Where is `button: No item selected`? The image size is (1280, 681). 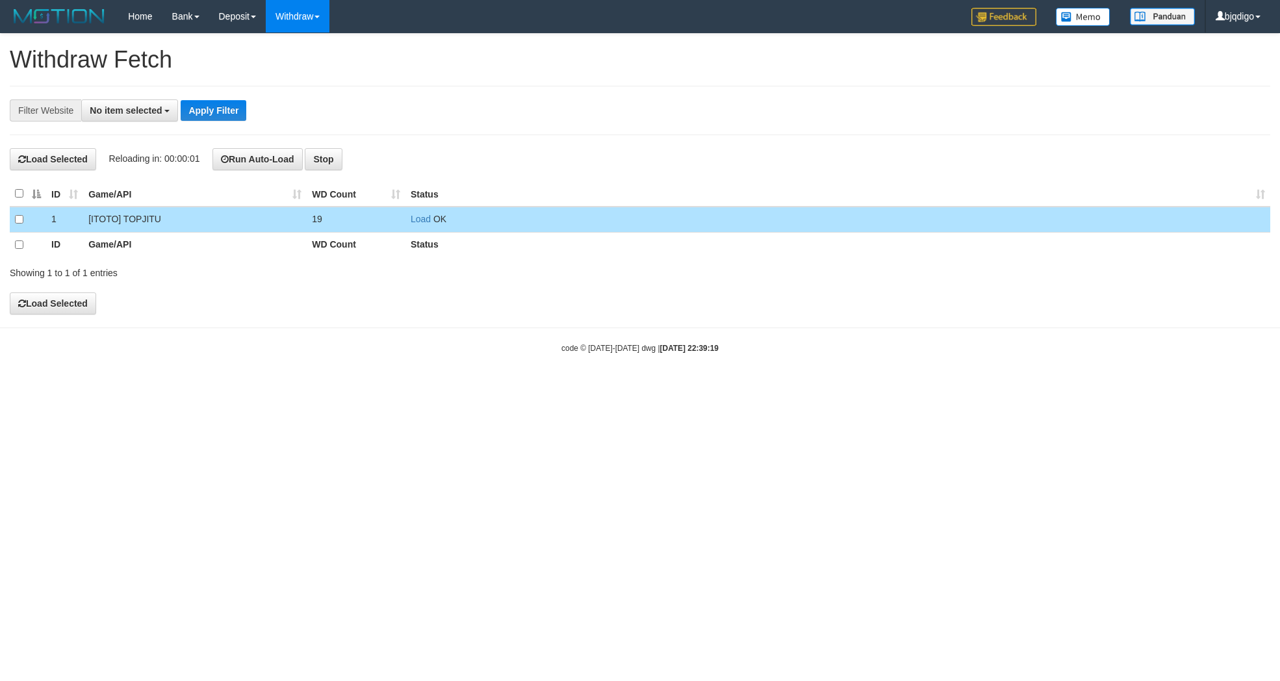
button: No item selected is located at coordinates (129, 110).